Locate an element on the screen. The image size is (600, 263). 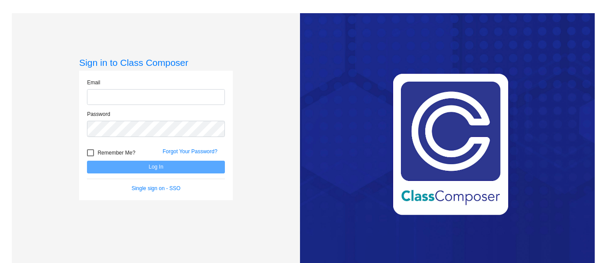
label: Password is located at coordinates (98, 114).